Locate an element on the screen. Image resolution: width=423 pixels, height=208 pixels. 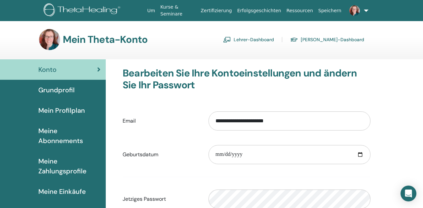
label: Geburtsdatum is located at coordinates (160, 155).